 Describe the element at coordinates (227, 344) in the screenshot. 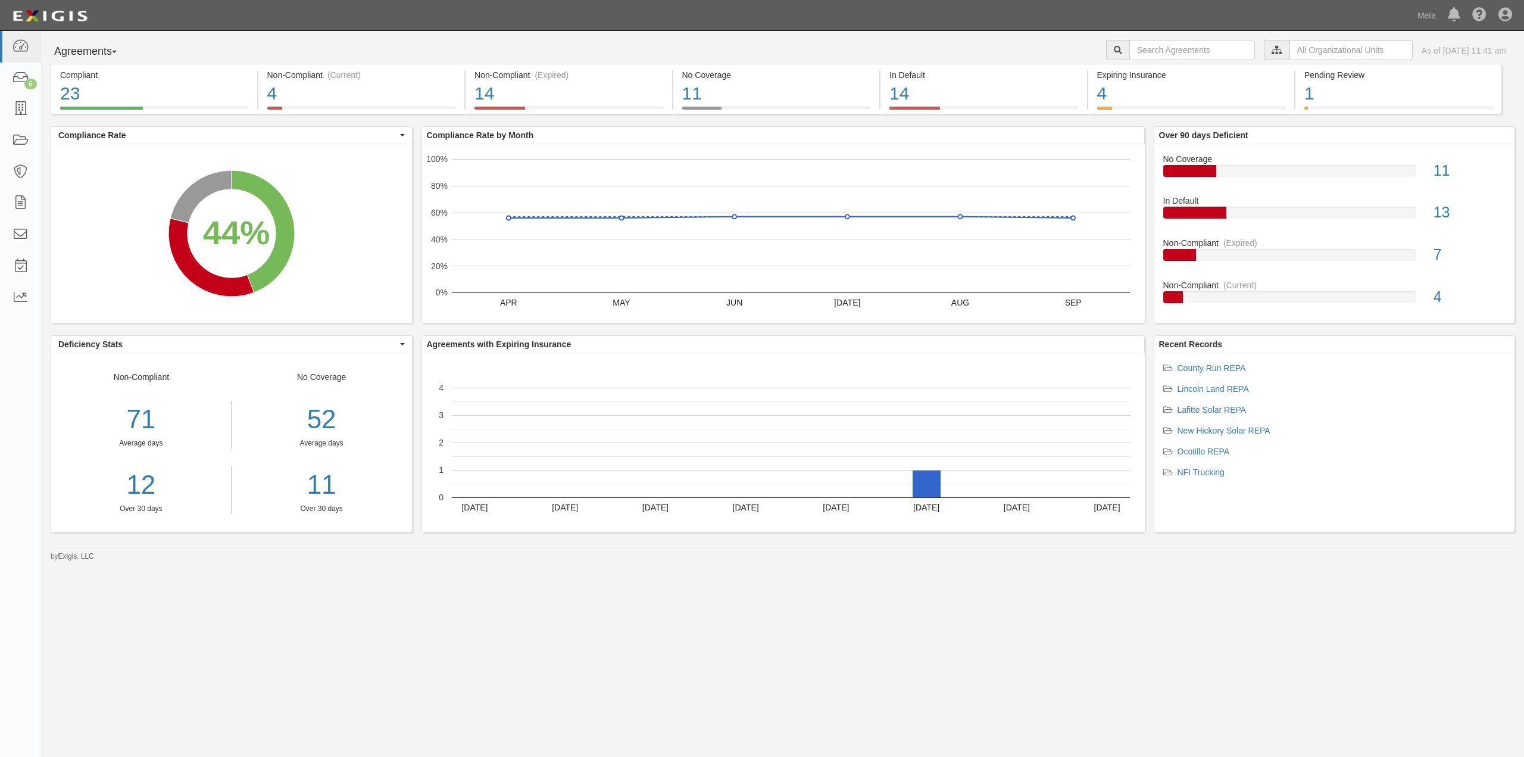

I see `span: Deficiency Stats` at that location.